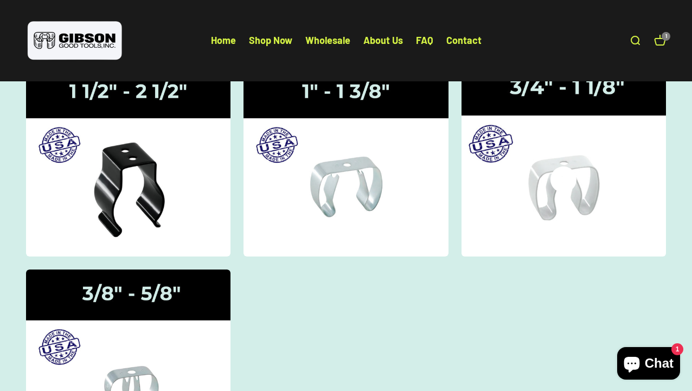 The width and height of the screenshot is (692, 391). Describe the element at coordinates (128, 162) in the screenshot. I see `img: Gibson gripper clips one and a half inch to two and a half inches` at that location.